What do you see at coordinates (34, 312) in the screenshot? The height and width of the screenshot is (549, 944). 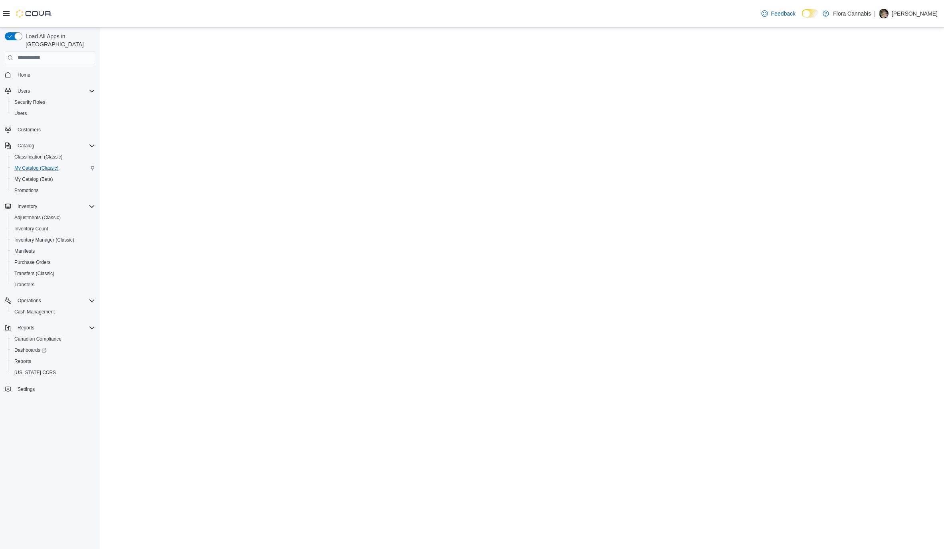 I see `span: Cash Management` at bounding box center [34, 312].